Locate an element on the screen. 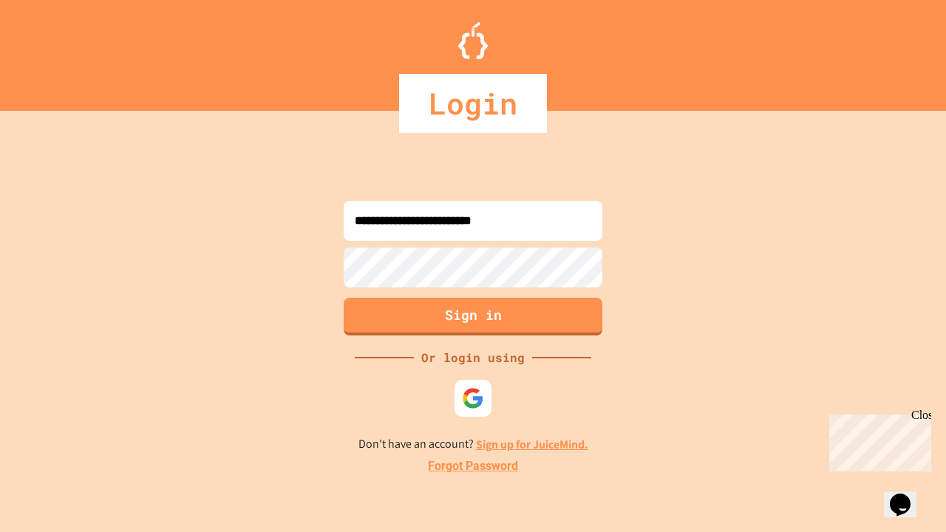 This screenshot has height=532, width=946. img: Logo.svg is located at coordinates (473, 41).